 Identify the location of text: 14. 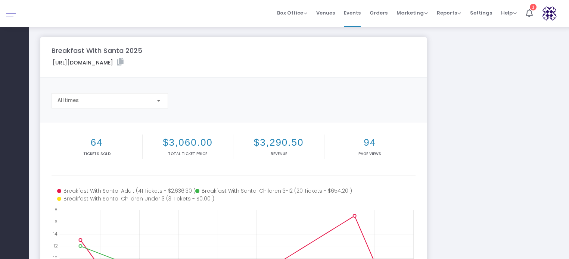
(55, 234).